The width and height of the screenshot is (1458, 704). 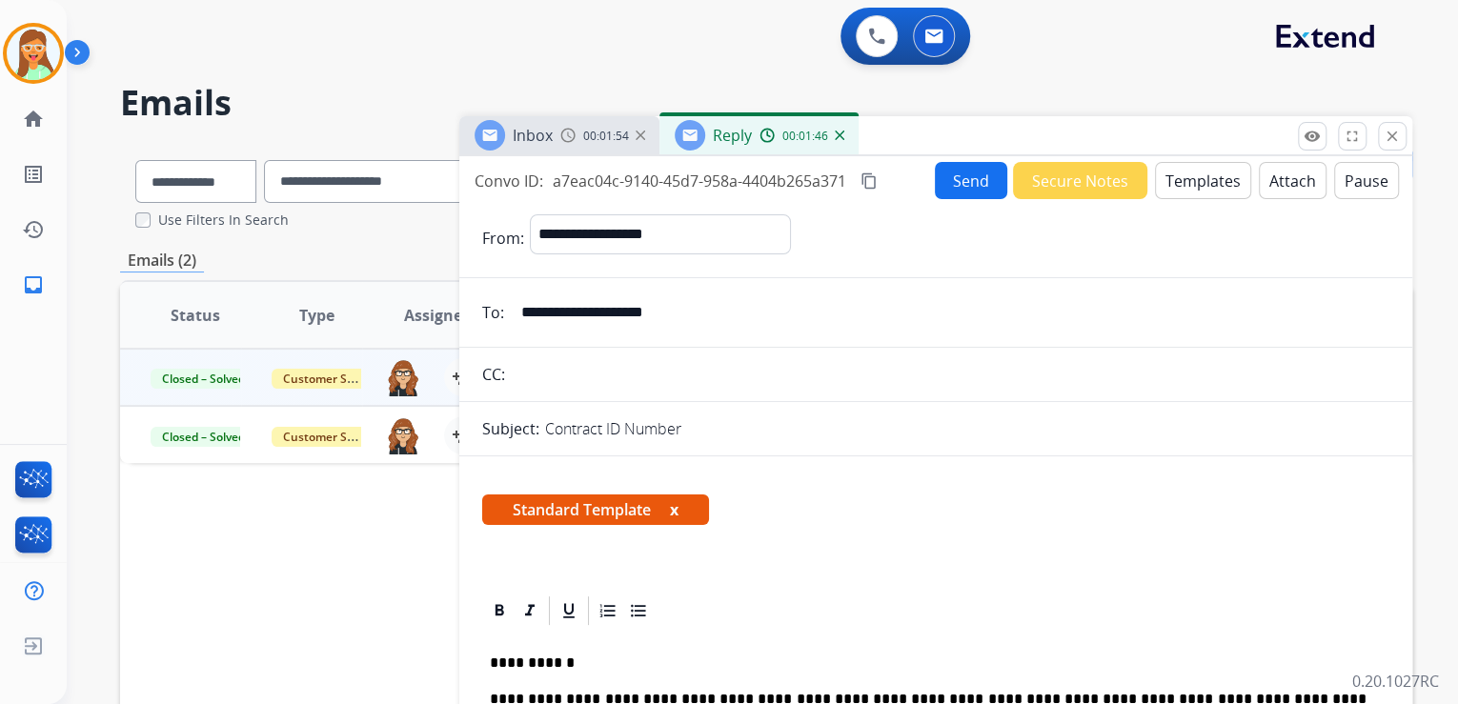 I want to click on mat-icon: close, so click(x=1392, y=136).